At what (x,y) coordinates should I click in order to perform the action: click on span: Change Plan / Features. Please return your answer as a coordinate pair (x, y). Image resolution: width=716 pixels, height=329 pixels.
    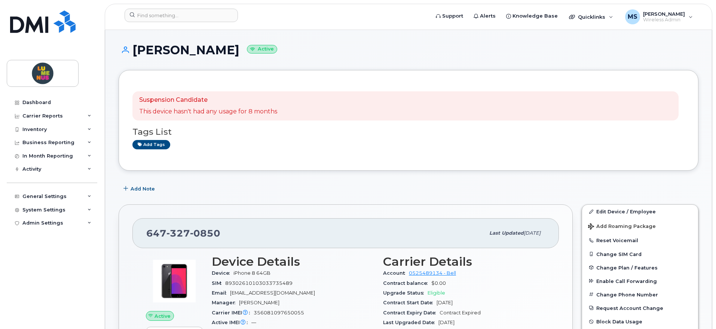
    Looking at the image, I should click on (627, 267).